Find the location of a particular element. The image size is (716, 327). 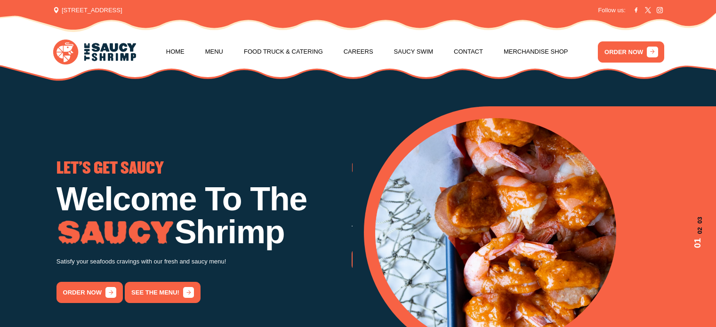

span: GO THE WHOLE NINE YARDS is located at coordinates (437, 169).